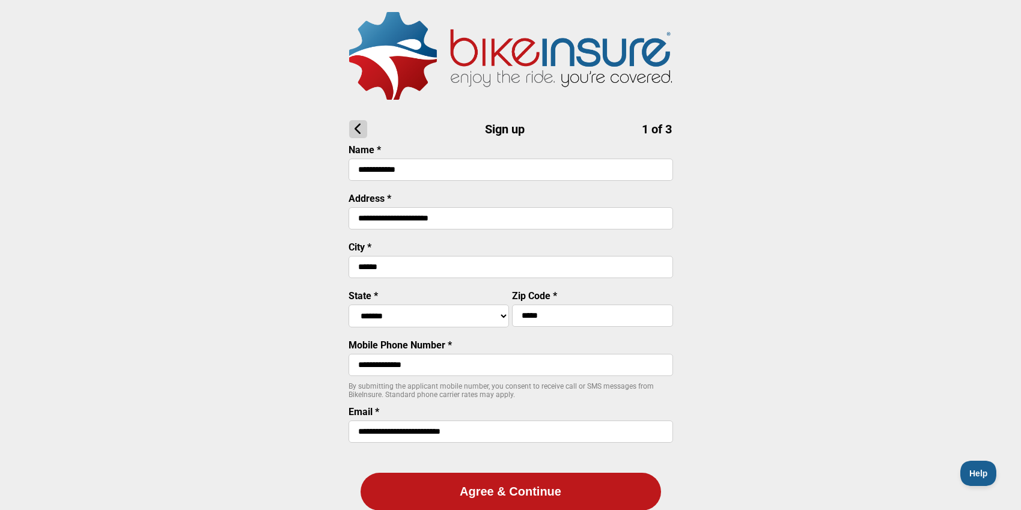  Describe the element at coordinates (360, 247) in the screenshot. I see `label: City *` at that location.